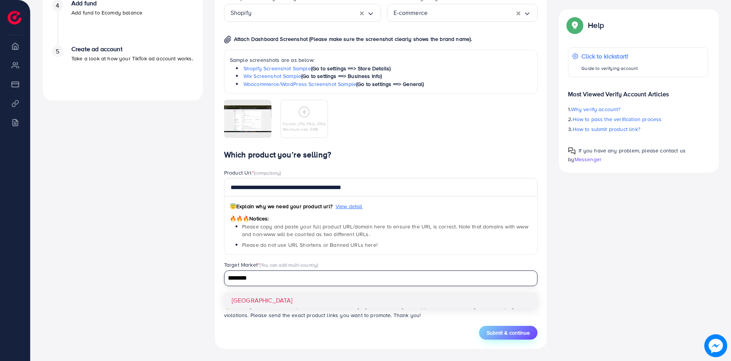 This screenshot has width=731, height=361. Describe the element at coordinates (610, 56) in the screenshot. I see `p: Click to kickstart!` at that location.